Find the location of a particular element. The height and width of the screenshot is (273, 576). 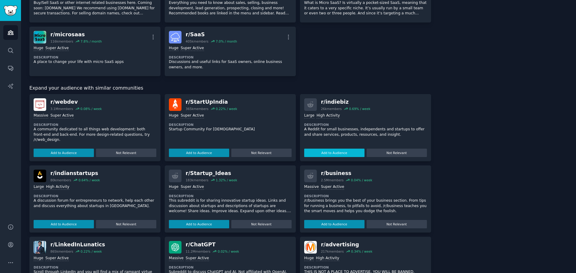

span: Expand your audience with similar communities is located at coordinates (86, 88).